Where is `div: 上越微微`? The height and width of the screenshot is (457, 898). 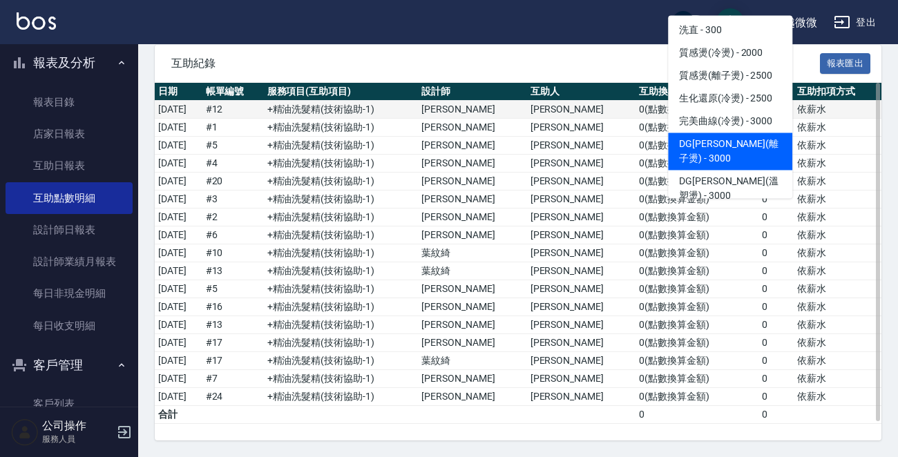
div: 上越微微 is located at coordinates (795, 22).